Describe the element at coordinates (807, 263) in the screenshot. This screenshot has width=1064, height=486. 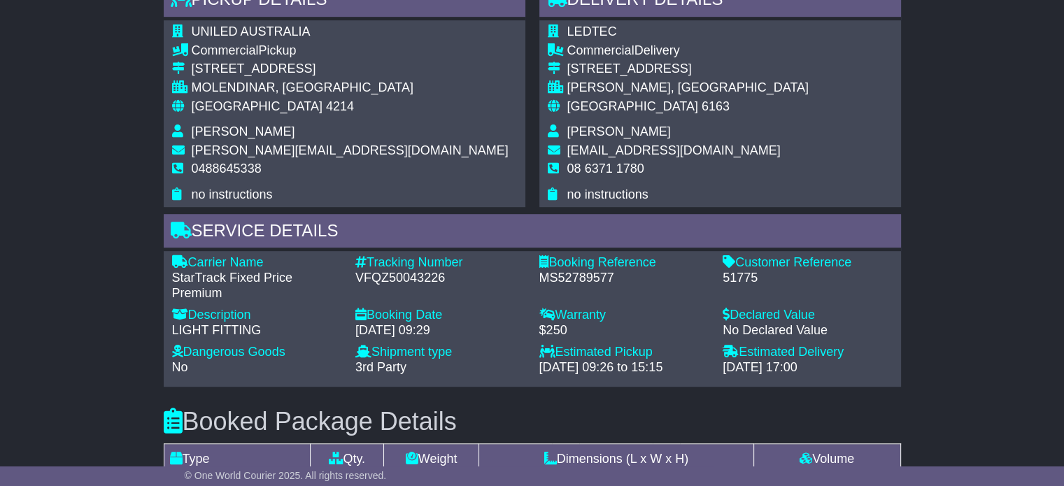
I see `div: Customer Reference` at that location.